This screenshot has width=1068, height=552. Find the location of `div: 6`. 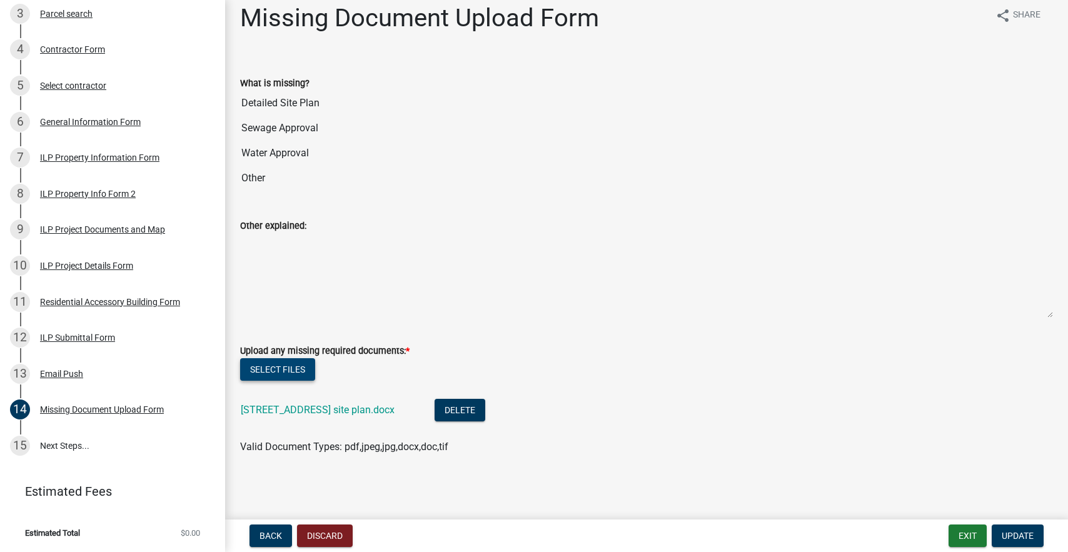

div: 6 is located at coordinates (20, 122).